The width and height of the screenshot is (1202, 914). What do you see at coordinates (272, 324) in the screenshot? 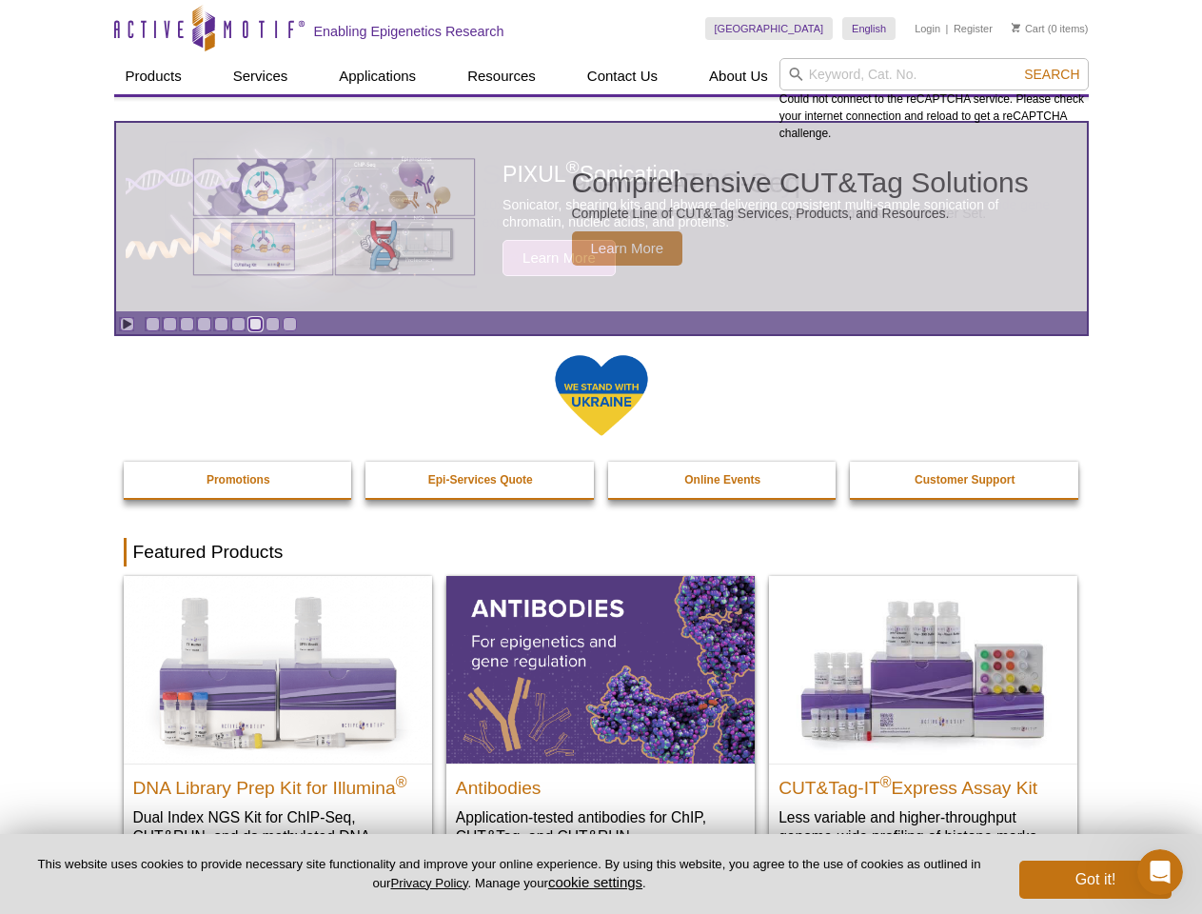
I see `a: Go to slide 8` at bounding box center [272, 324].